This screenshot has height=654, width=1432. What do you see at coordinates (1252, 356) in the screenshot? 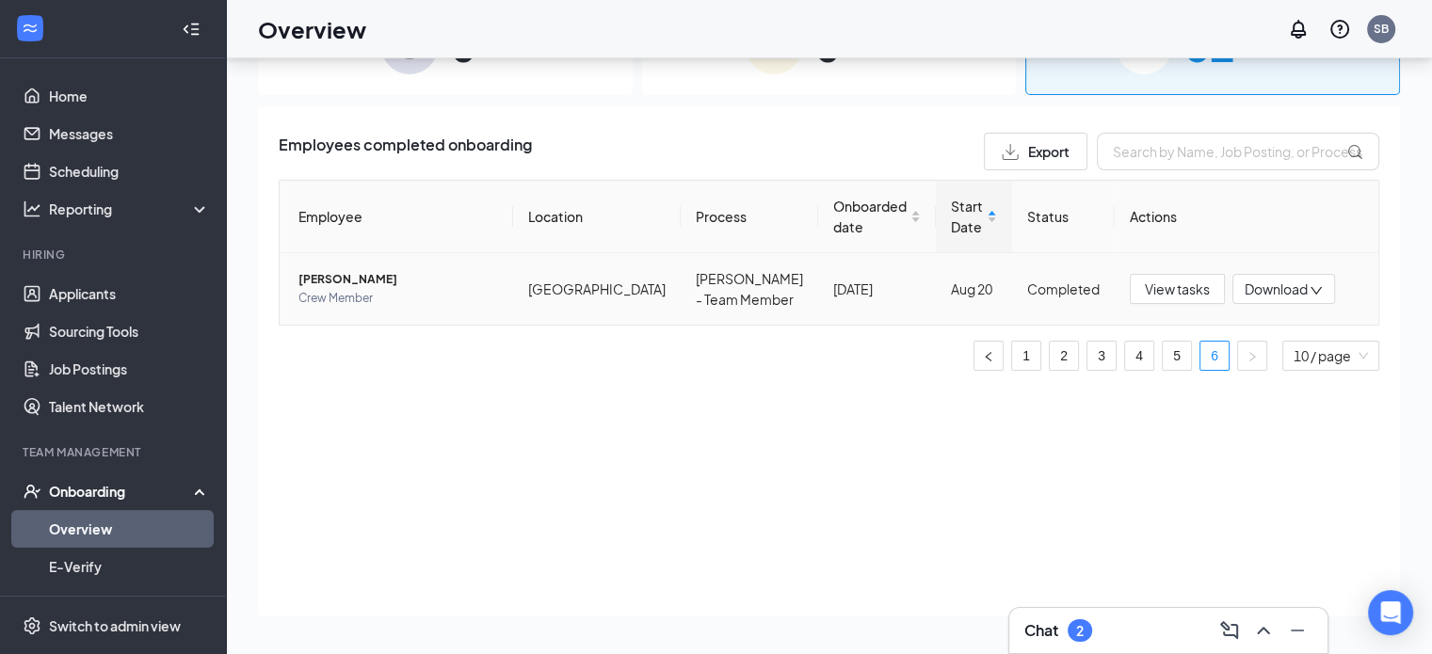
I see `button: right` at bounding box center [1252, 356].